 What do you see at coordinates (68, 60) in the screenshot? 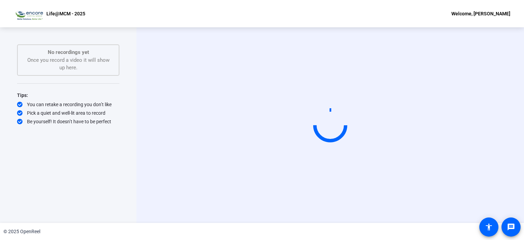
I see `div: Once you record a video it will show up here.` at bounding box center [68, 60].